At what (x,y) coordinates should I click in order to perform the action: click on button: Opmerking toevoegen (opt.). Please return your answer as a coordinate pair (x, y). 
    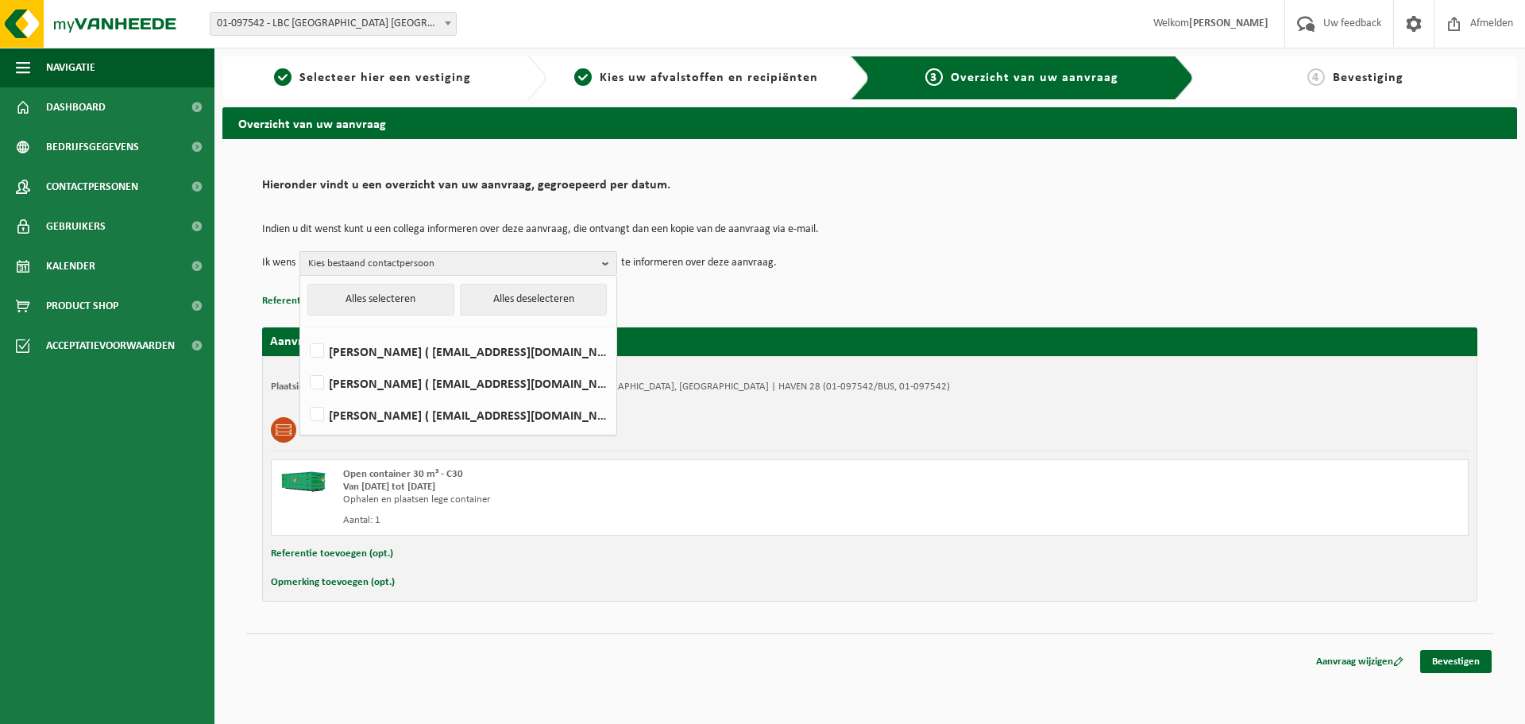
    Looking at the image, I should click on (333, 582).